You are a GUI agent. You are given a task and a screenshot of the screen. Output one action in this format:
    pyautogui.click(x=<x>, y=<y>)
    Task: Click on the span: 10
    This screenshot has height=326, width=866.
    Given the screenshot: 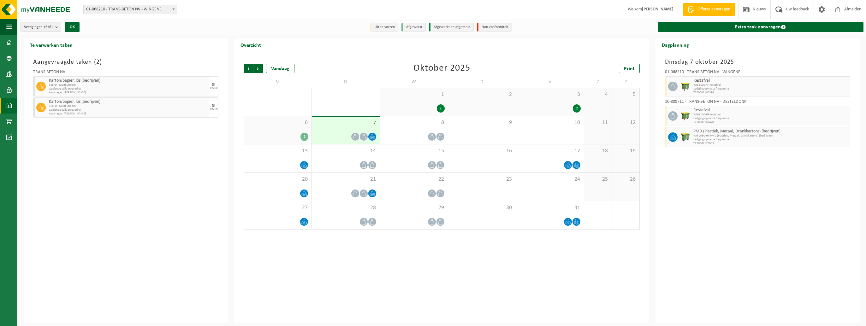 What is the action you would take?
    pyautogui.click(x=549, y=123)
    